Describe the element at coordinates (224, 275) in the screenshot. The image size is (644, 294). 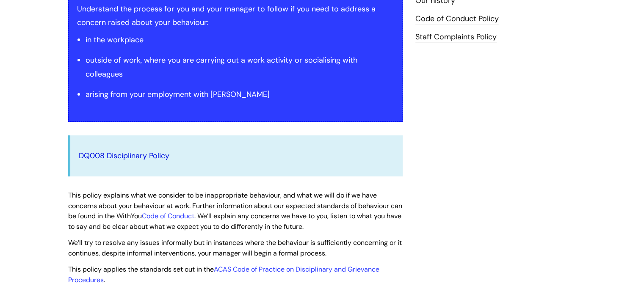
I see `span: This policy applies the standards set out in the .` at that location.